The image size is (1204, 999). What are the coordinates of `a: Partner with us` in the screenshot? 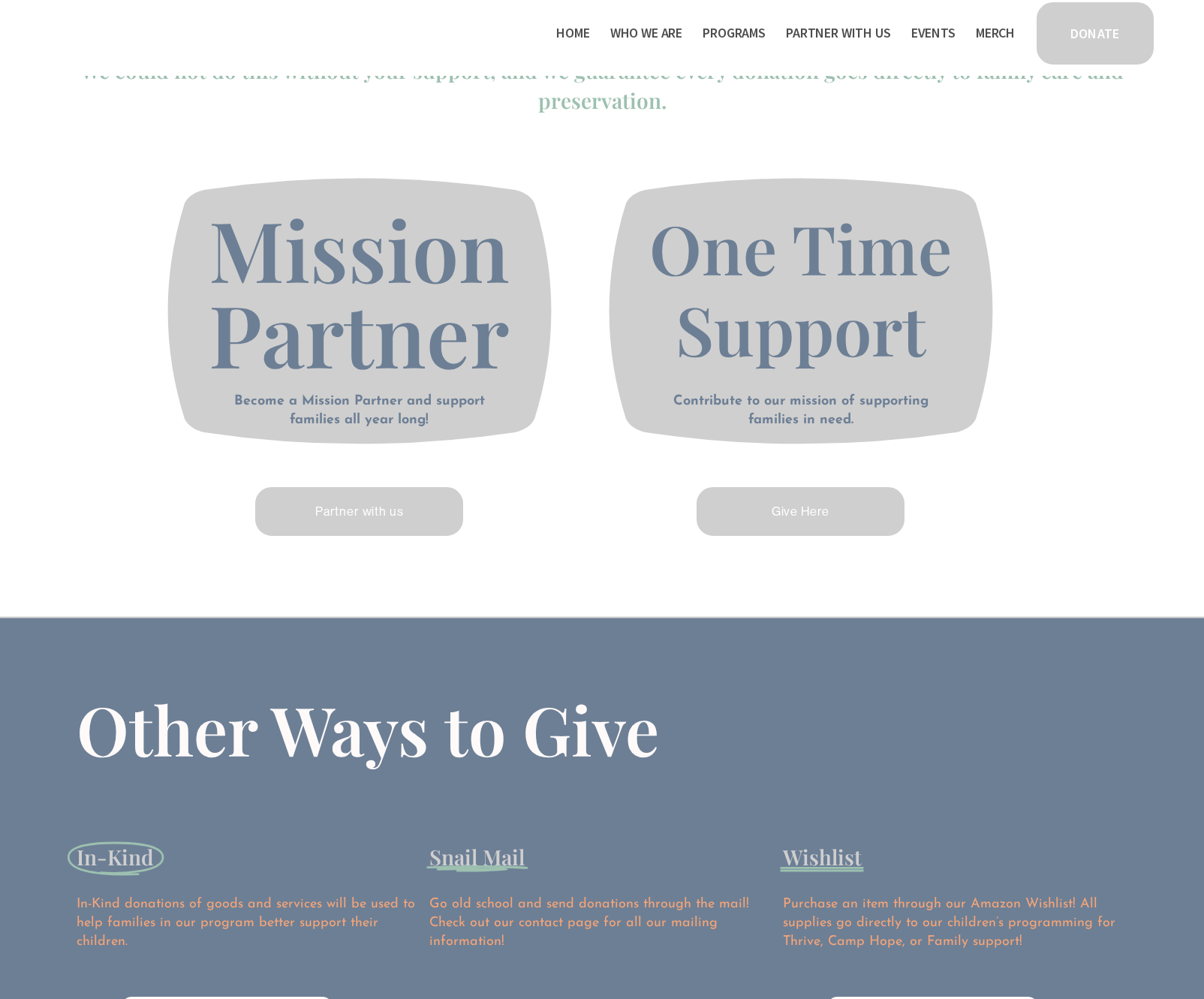 It's located at (359, 511).